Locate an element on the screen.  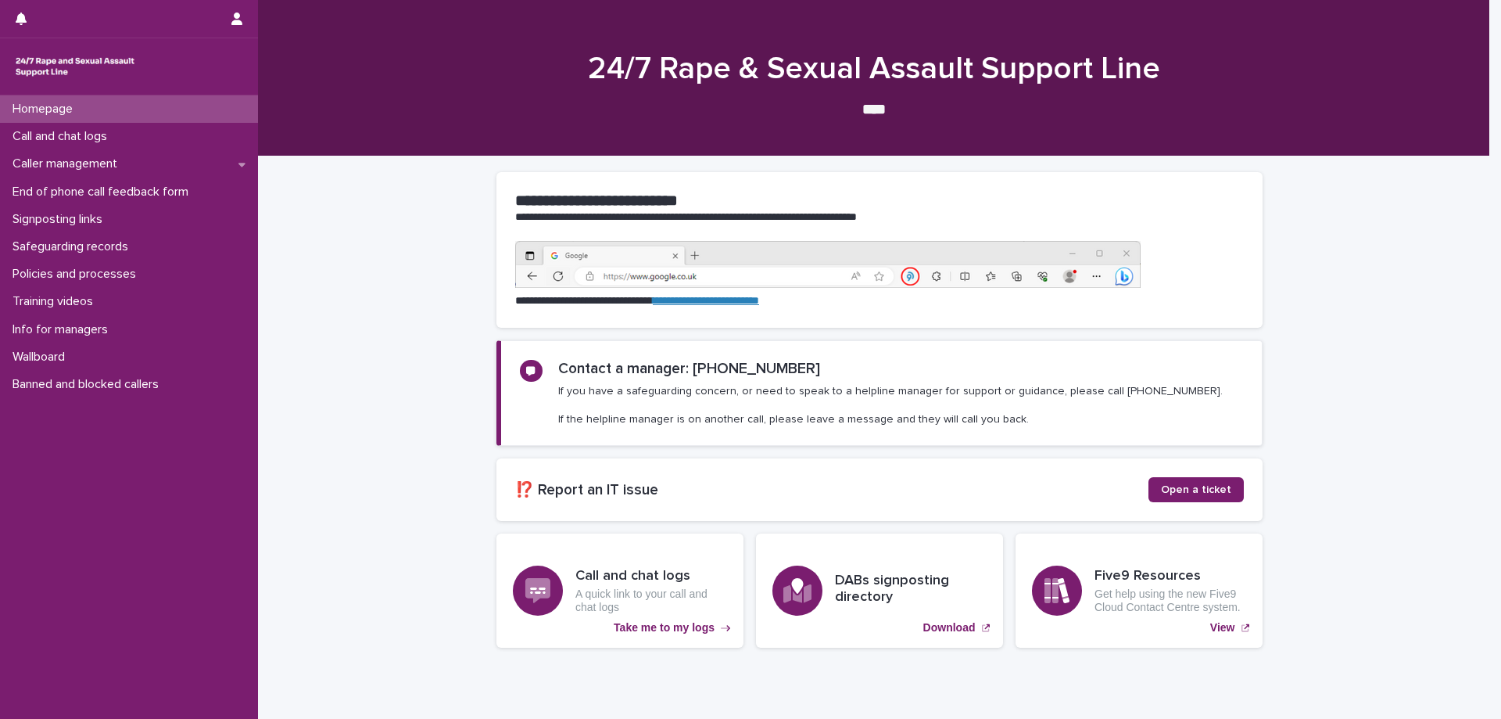
p: Policies and processes is located at coordinates (77, 274).